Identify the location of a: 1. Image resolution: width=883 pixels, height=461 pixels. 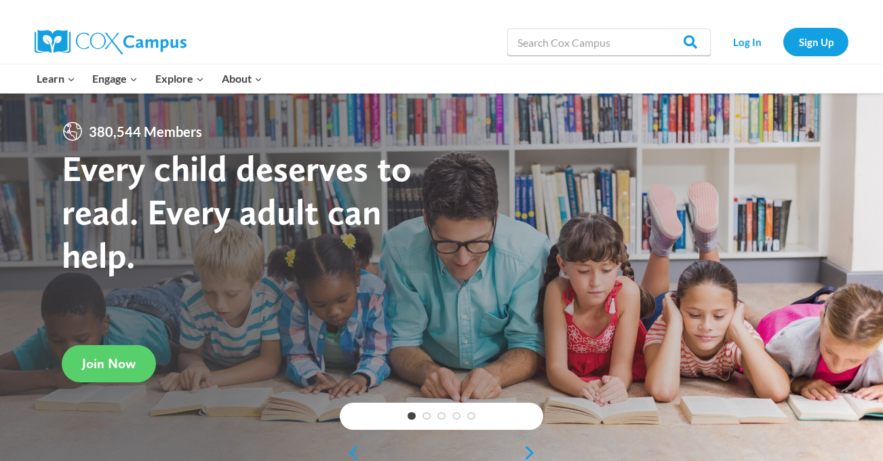
(412, 417).